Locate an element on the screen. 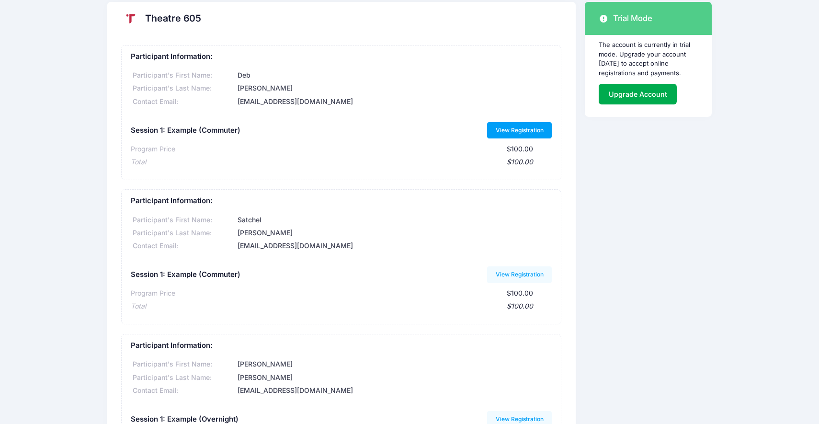  a: Upgrade Account is located at coordinates (638, 94).